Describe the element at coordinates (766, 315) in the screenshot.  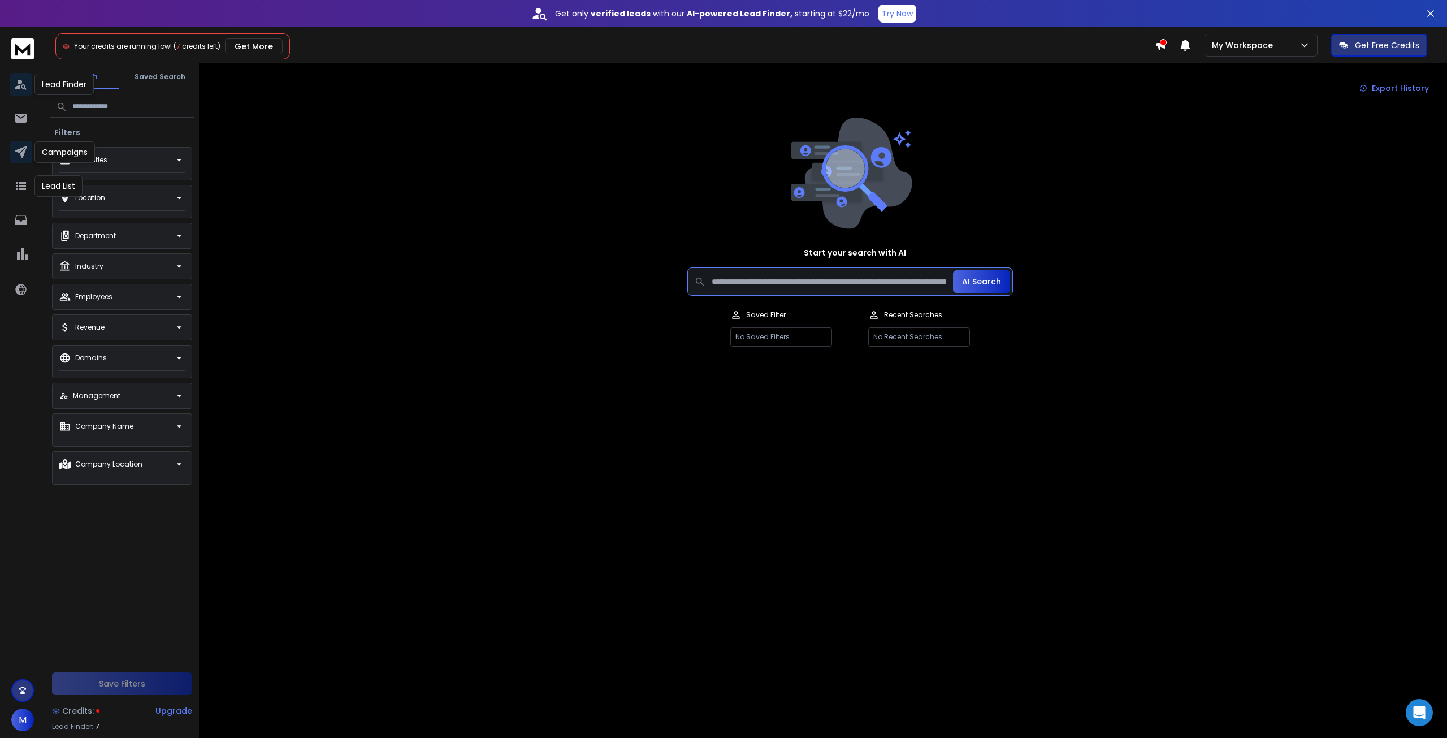
I see `p: Saved Filter` at that location.